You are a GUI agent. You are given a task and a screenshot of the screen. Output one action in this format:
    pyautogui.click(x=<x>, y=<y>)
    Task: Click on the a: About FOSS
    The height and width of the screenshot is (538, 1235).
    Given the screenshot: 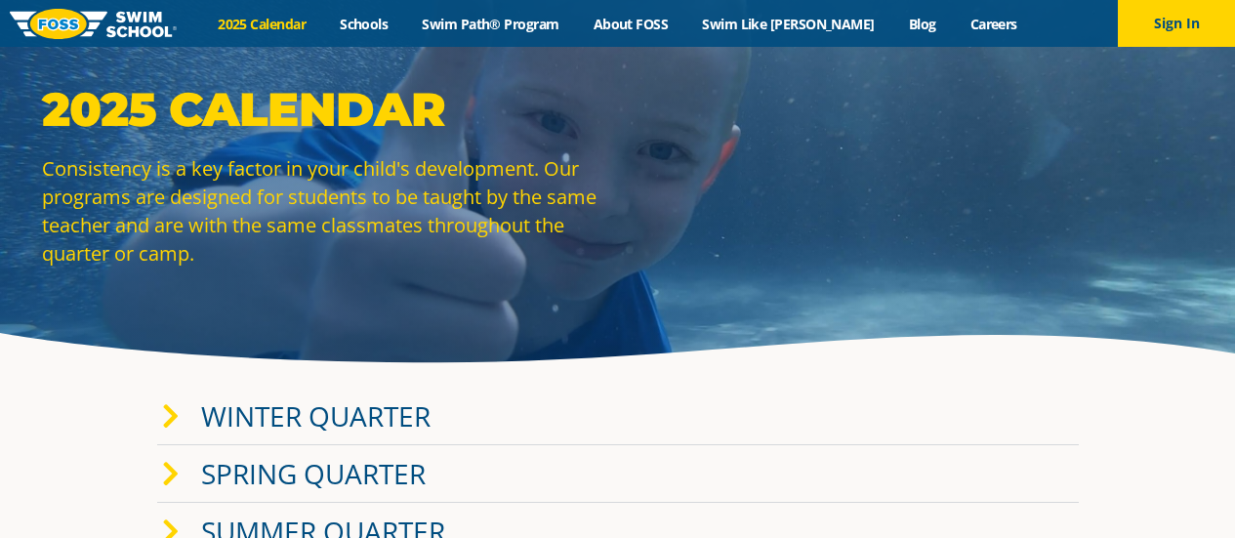 What is the action you would take?
    pyautogui.click(x=631, y=23)
    